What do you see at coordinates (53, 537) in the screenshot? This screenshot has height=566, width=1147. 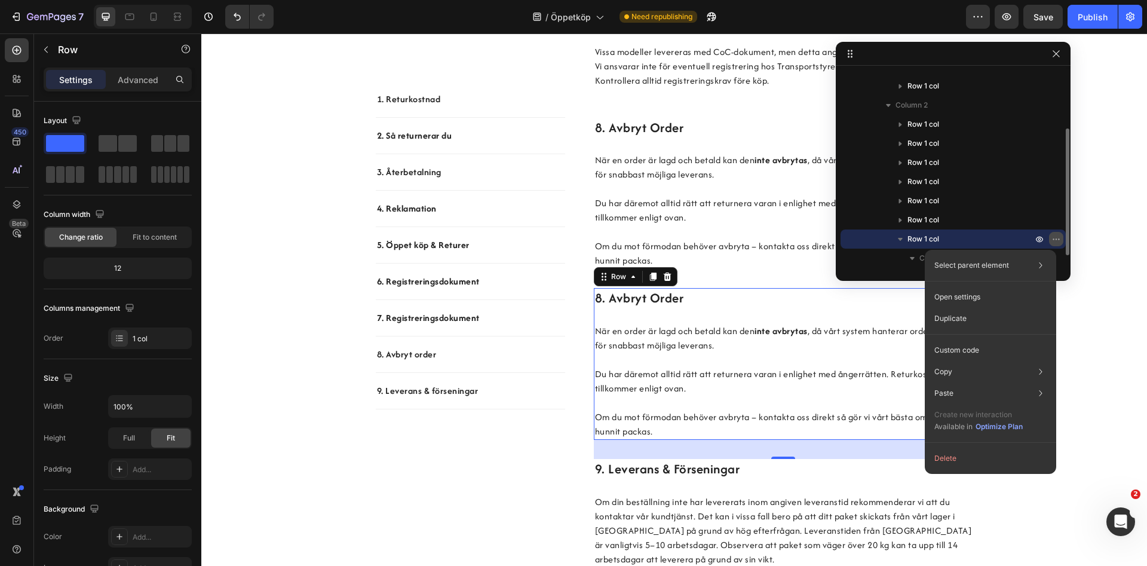 I see `div: Color` at bounding box center [53, 537].